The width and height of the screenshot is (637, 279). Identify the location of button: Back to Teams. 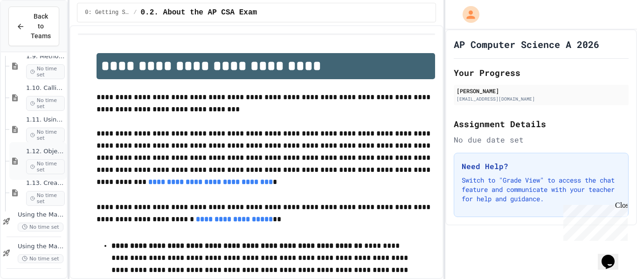
(34, 26).